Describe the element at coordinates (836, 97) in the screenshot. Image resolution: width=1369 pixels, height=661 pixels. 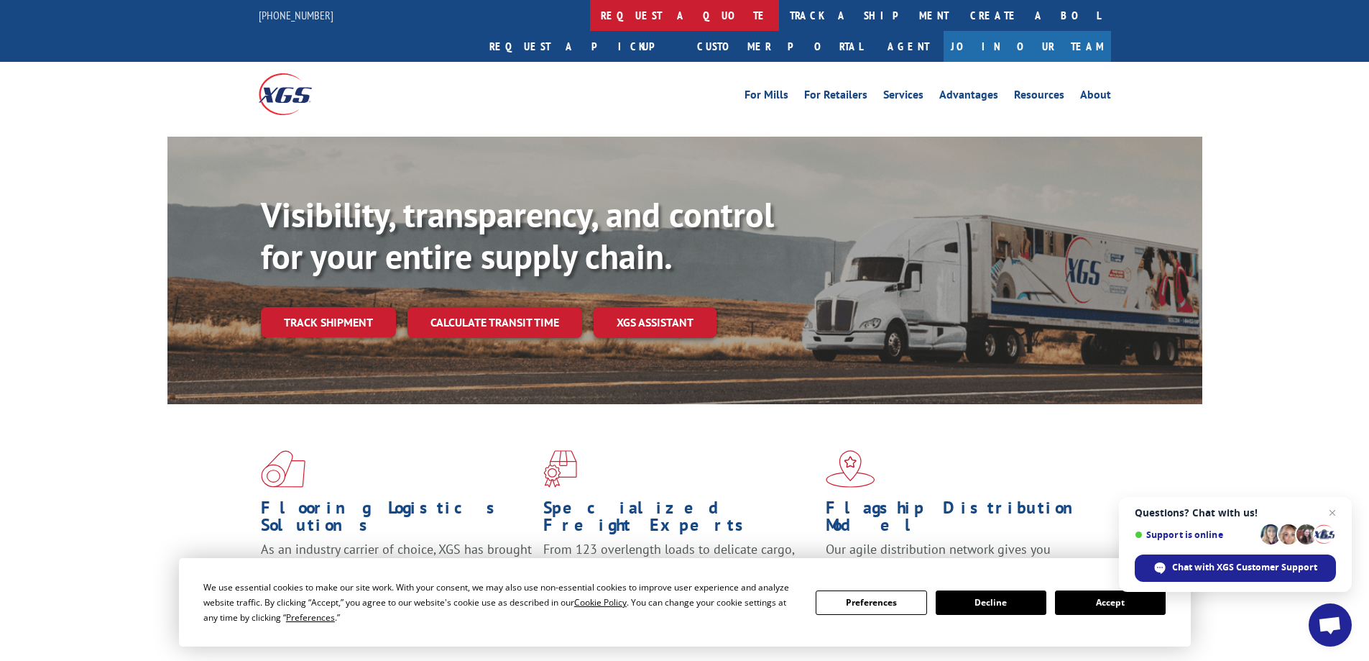
I see `a: For Retailers` at that location.